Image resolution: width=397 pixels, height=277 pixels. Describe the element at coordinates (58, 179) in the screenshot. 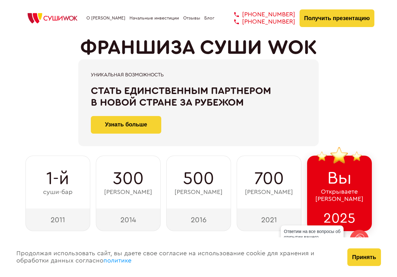

I see `span: 1-й` at that location.